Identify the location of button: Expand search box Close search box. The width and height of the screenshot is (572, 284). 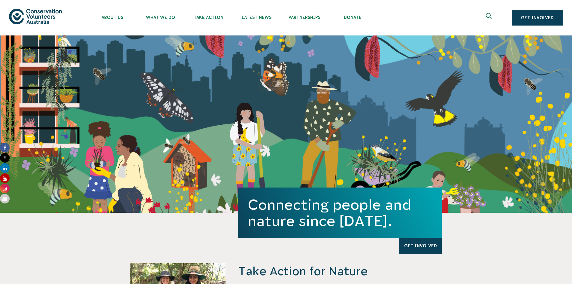
(489, 18).